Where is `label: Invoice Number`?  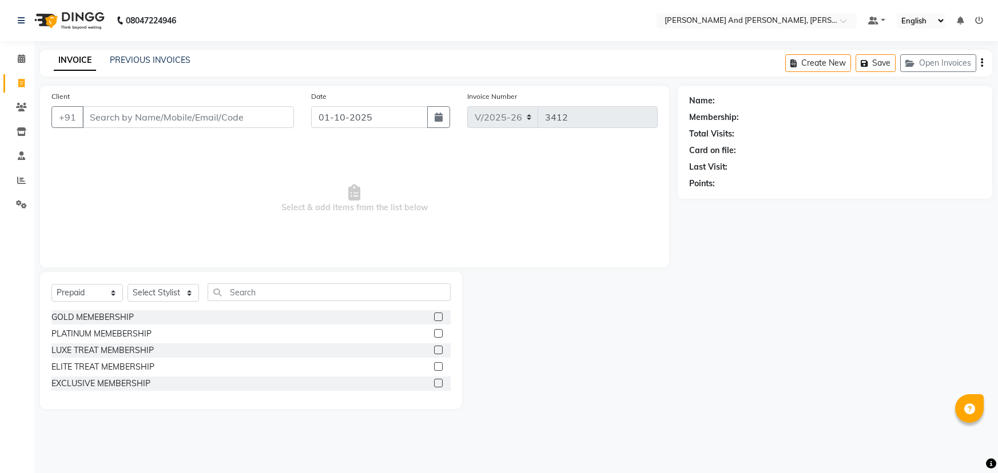
label: Invoice Number is located at coordinates (492, 97).